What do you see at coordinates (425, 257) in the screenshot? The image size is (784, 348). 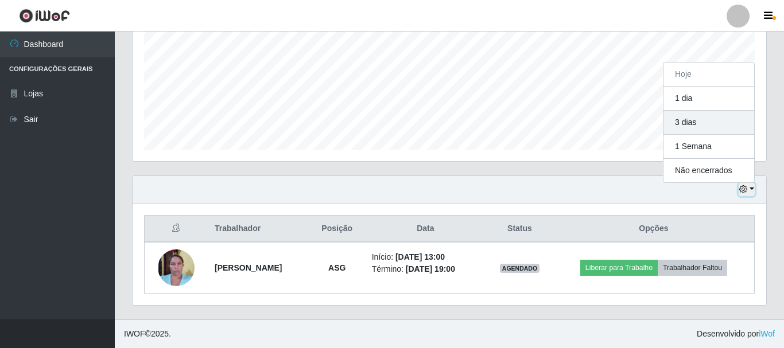 I see `li: Início:` at bounding box center [425, 257].